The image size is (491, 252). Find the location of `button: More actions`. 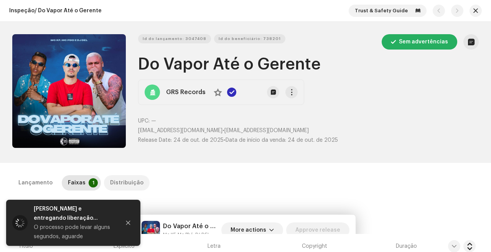

button: More actions is located at coordinates (252, 230).